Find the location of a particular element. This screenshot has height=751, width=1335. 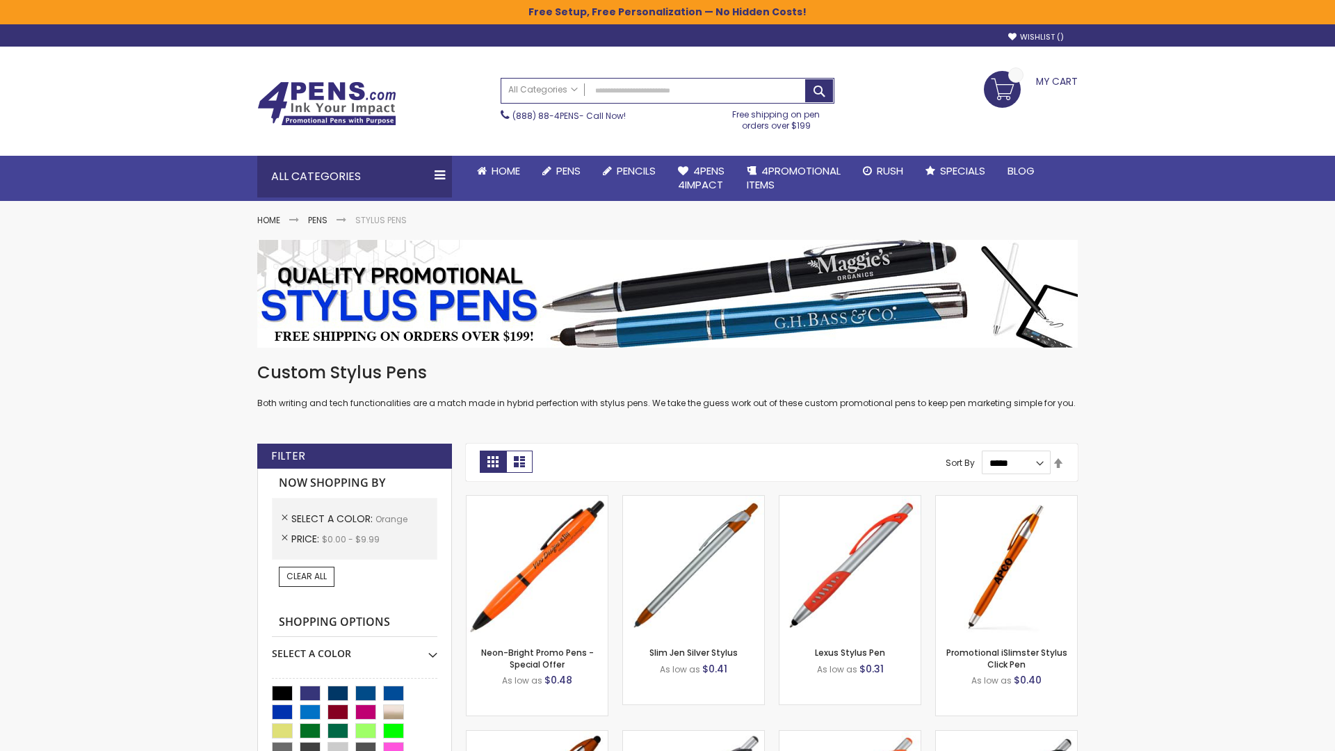

img: Neon-Bright Promo Pens-Orange is located at coordinates (537, 566).